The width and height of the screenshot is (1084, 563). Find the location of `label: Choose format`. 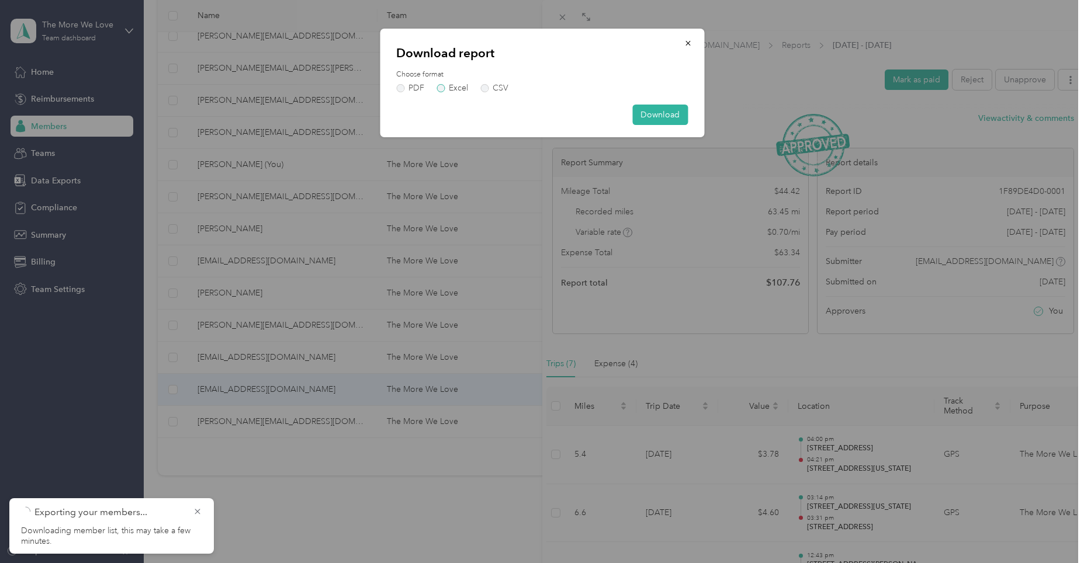

label: Choose format is located at coordinates (542, 75).